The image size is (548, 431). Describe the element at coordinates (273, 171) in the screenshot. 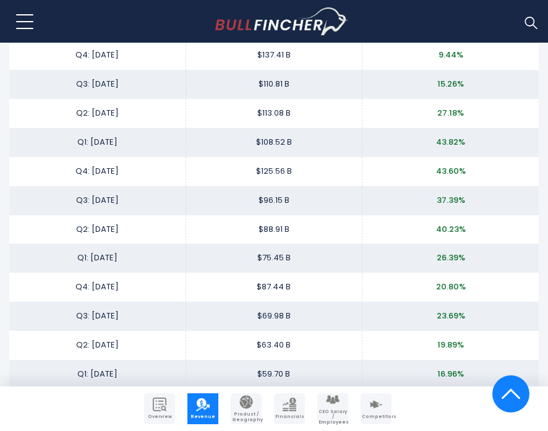

I see `td: $125.56 B` at that location.